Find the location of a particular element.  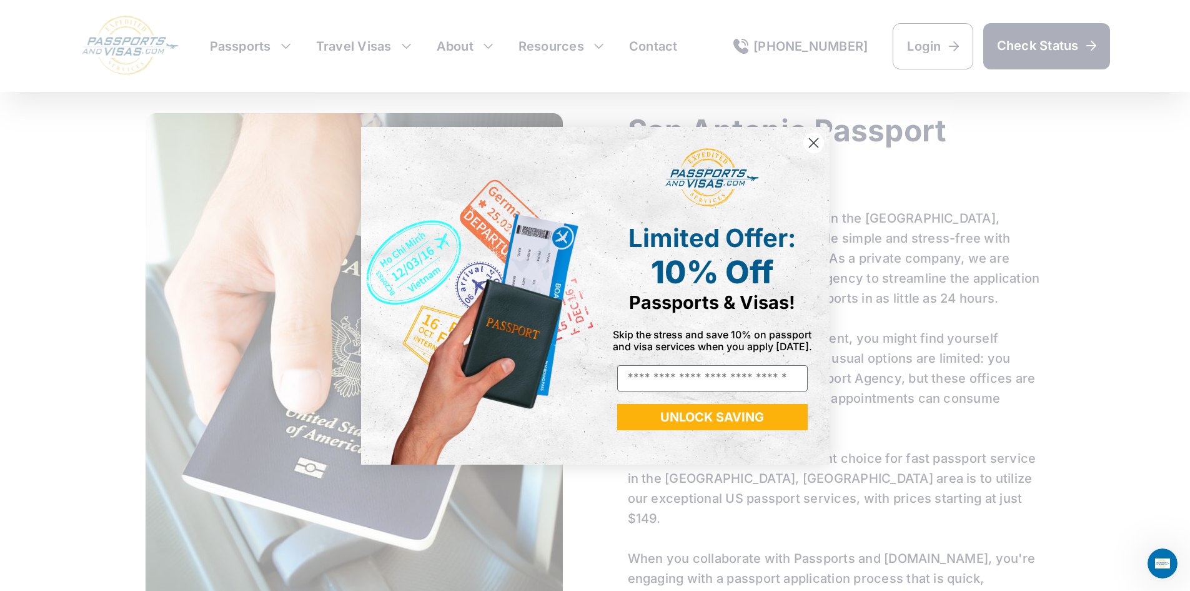

span: Limited Offer: is located at coordinates (712, 237).